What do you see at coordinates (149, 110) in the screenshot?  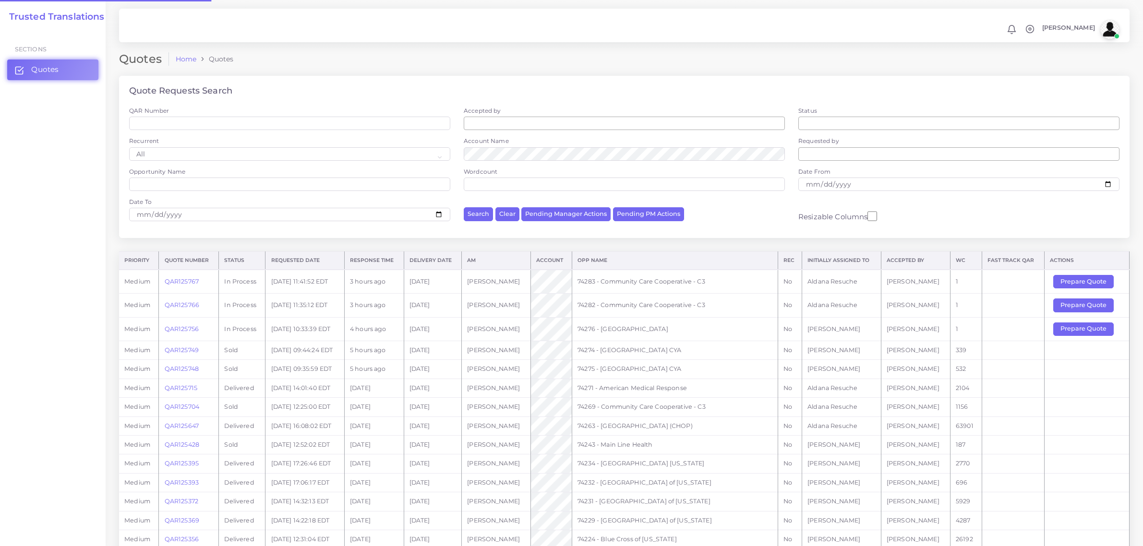 I see `label: QAR Number` at bounding box center [149, 110].